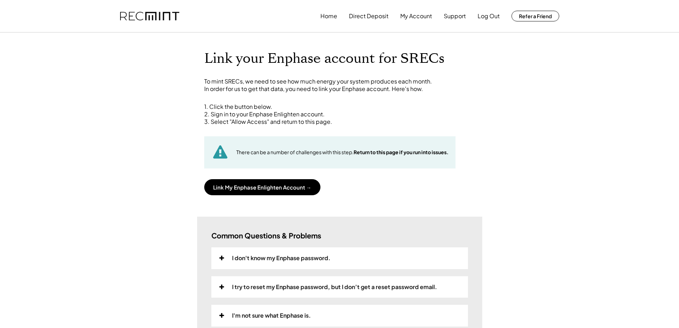 The height and width of the screenshot is (328, 679). What do you see at coordinates (266, 235) in the screenshot?
I see `h3: Common Questions & Problems` at bounding box center [266, 235].